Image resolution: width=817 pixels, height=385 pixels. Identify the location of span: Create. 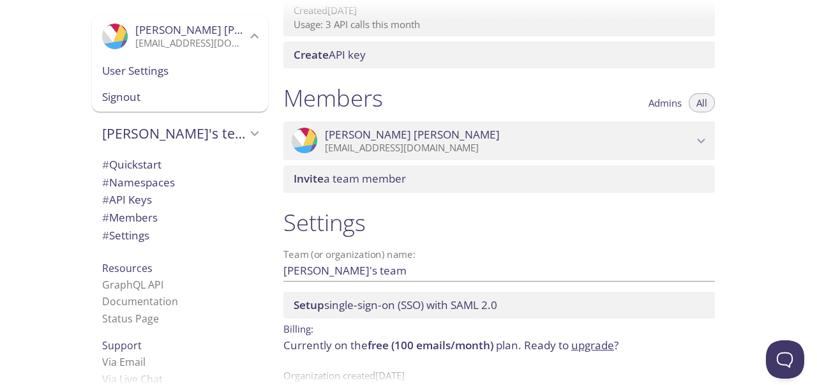
(311, 54).